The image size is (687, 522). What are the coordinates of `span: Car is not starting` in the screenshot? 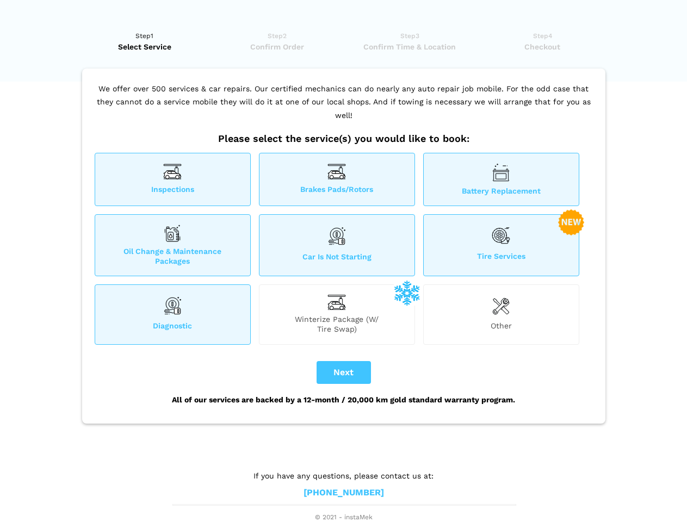 It's located at (337, 259).